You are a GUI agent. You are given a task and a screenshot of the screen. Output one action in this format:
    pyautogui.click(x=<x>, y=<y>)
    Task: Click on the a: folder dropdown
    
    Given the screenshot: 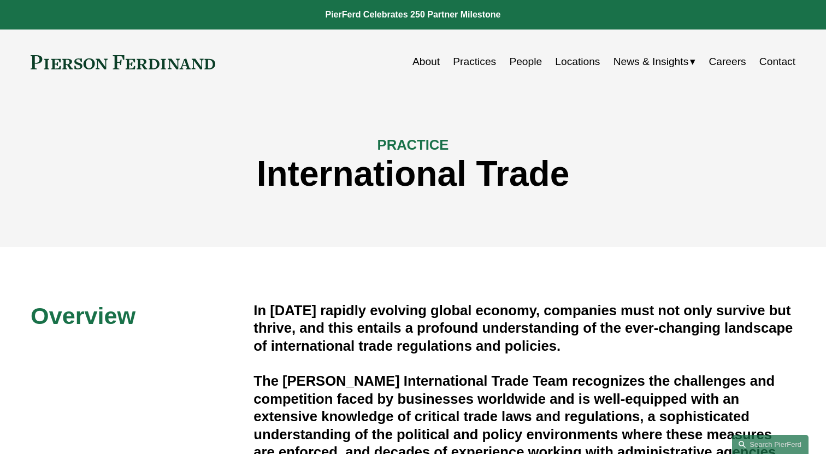 What is the action you would take?
    pyautogui.click(x=654, y=62)
    